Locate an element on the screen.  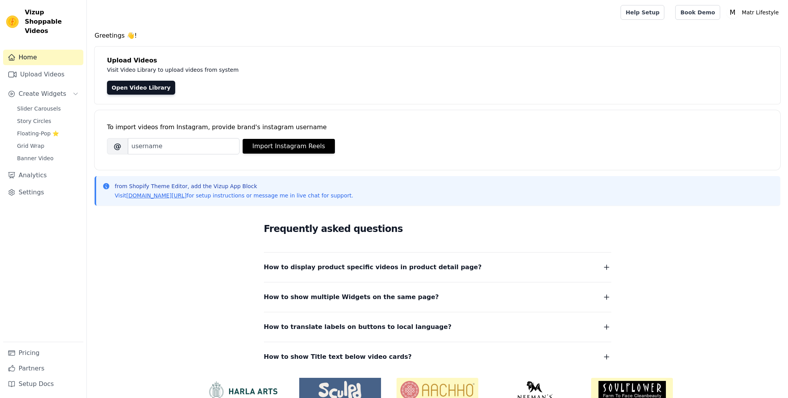
button: How to display product specific videos in product detail page? is located at coordinates (438, 267).